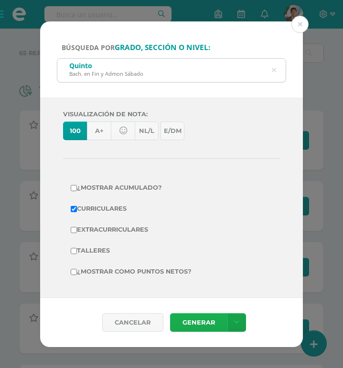 Image resolution: width=343 pixels, height=368 pixels. What do you see at coordinates (74, 272) in the screenshot?
I see `input: ¿Mostrar como puntos netos?` at bounding box center [74, 272].